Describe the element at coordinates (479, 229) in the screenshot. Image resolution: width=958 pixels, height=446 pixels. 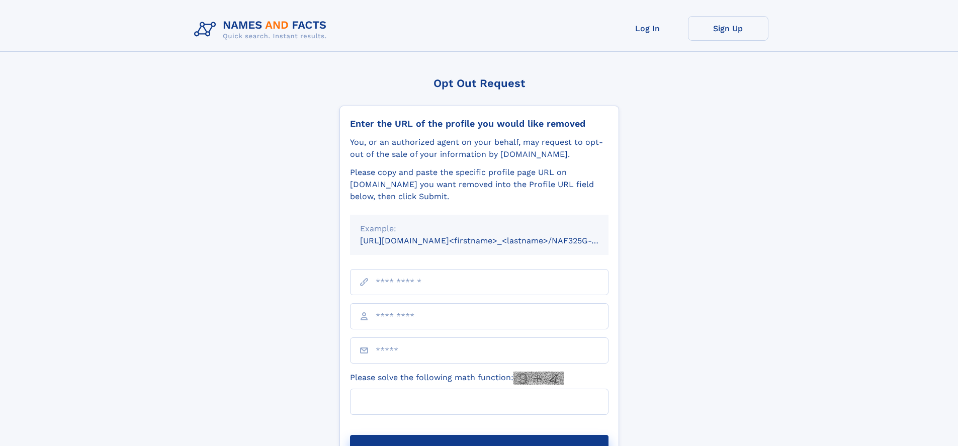
I see `div: Example:` at that location.